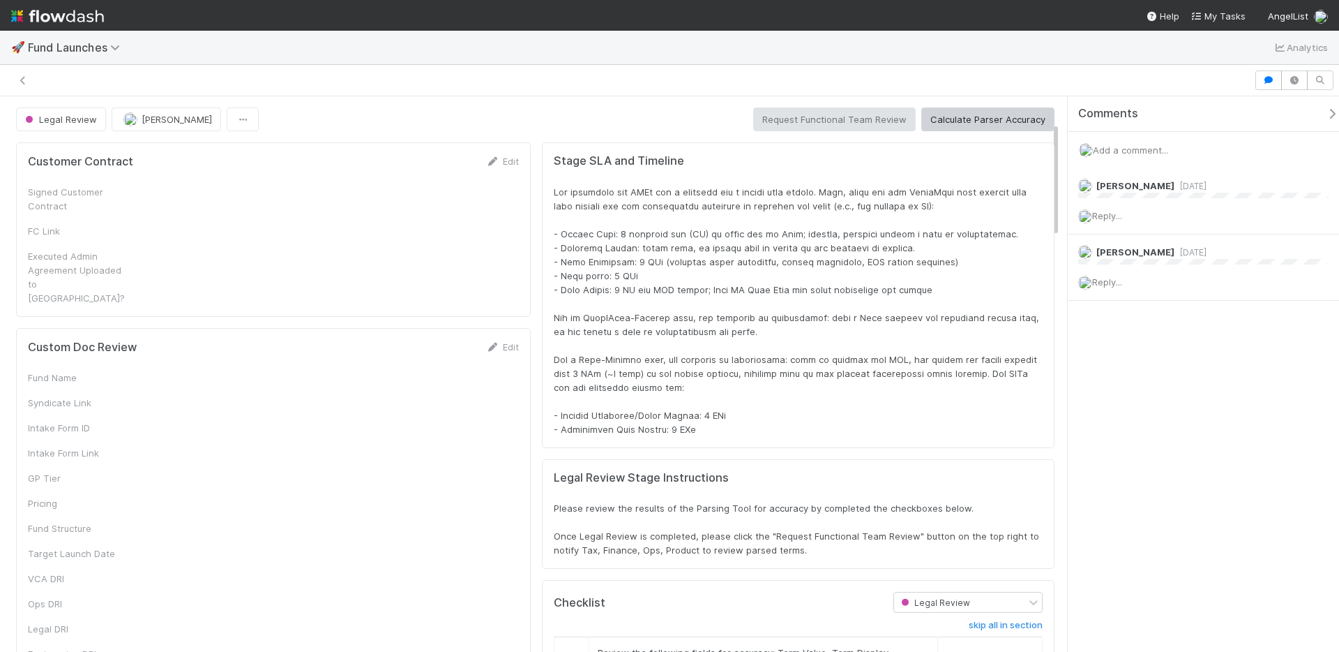 This screenshot has width=1339, height=652. Describe the element at coordinates (1300, 47) in the screenshot. I see `a: Analytics` at that location.